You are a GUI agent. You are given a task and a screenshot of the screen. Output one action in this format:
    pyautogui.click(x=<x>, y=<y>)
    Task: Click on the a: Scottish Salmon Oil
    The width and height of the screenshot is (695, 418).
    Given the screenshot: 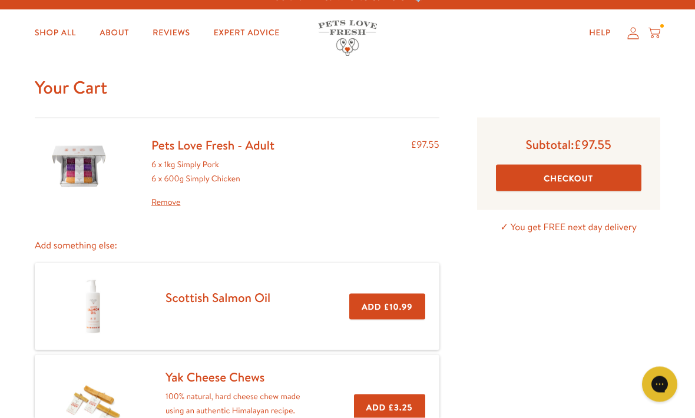 What is the action you would take?
    pyautogui.click(x=218, y=297)
    